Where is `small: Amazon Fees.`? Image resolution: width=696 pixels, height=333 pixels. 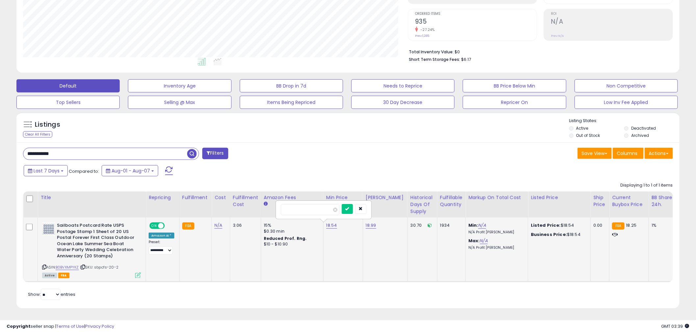 small: Amazon Fees. is located at coordinates (266, 204).